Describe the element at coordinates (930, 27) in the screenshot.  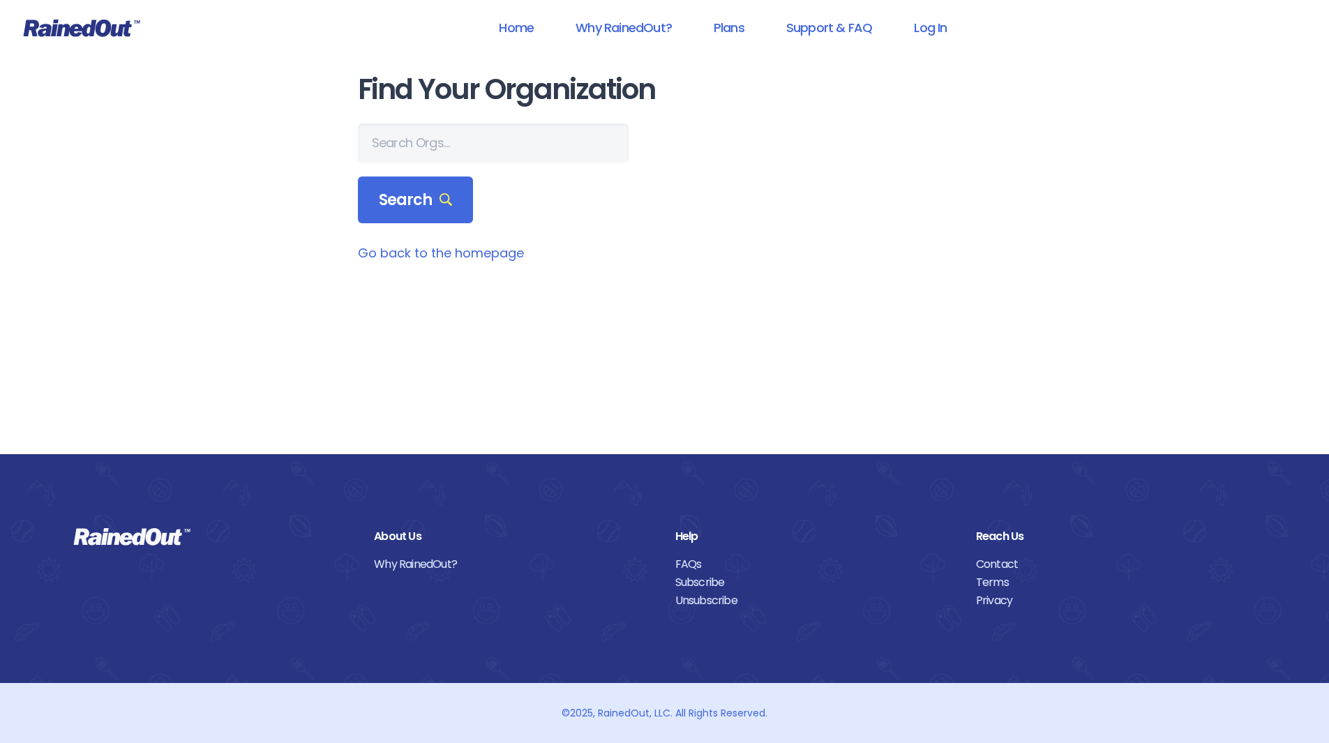
I see `a: Log In` at that location.